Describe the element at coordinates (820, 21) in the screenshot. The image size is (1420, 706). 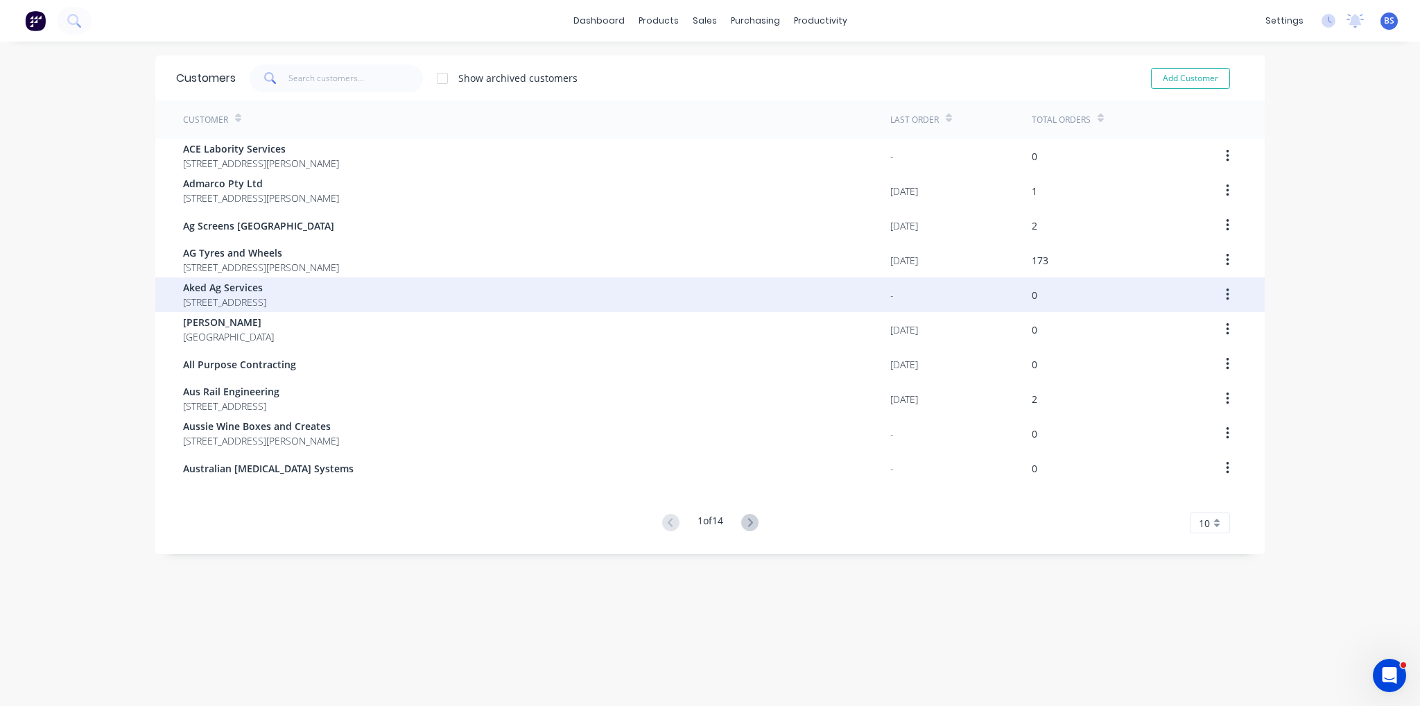
I see `div: productivity` at that location.